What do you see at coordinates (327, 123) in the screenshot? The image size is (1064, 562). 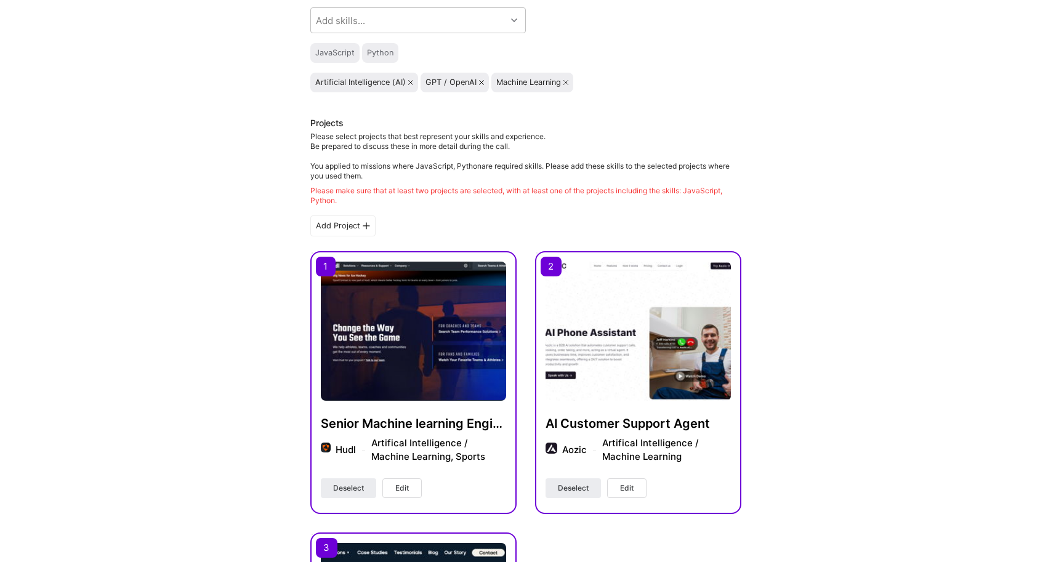 I see `div: Projects` at bounding box center [327, 123].